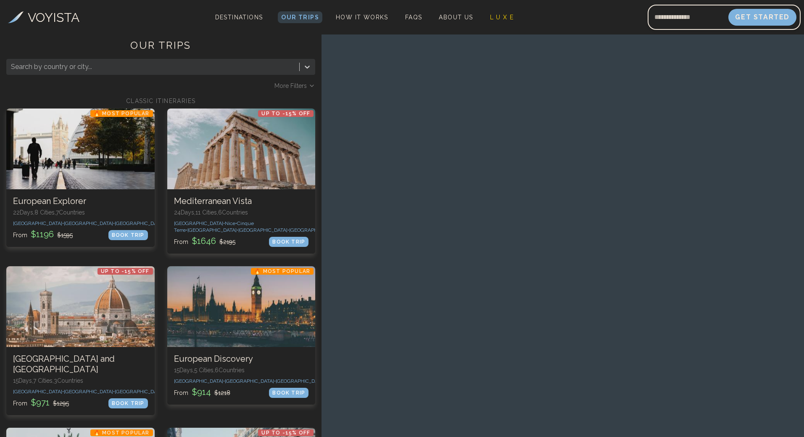 The image size is (804, 437). Describe the element at coordinates (456, 17) in the screenshot. I see `a: About Us` at that location.